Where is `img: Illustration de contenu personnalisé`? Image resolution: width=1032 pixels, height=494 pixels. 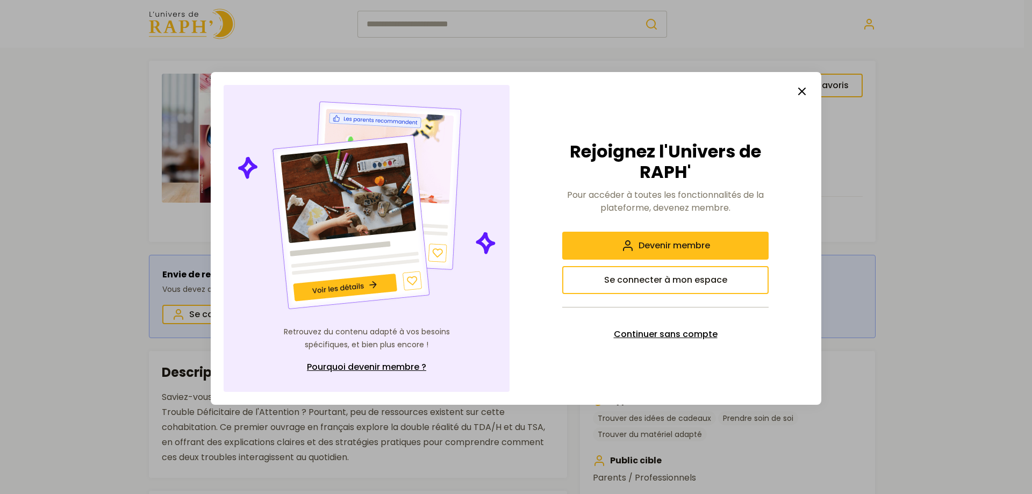 img: Illustration de contenu personnalisé is located at coordinates (366, 205).